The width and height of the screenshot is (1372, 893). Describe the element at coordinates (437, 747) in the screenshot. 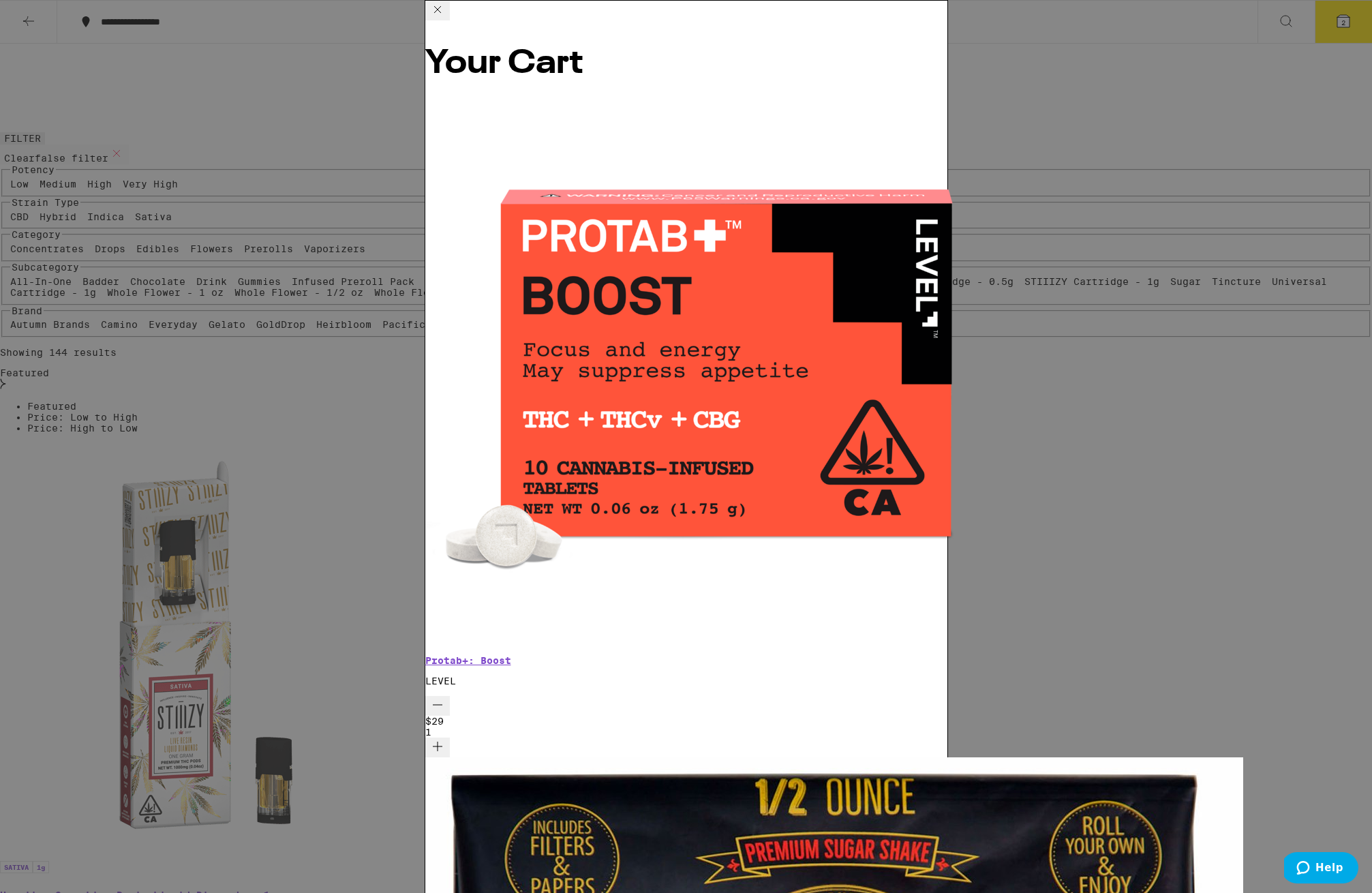

I see `button: Increment` at that location.